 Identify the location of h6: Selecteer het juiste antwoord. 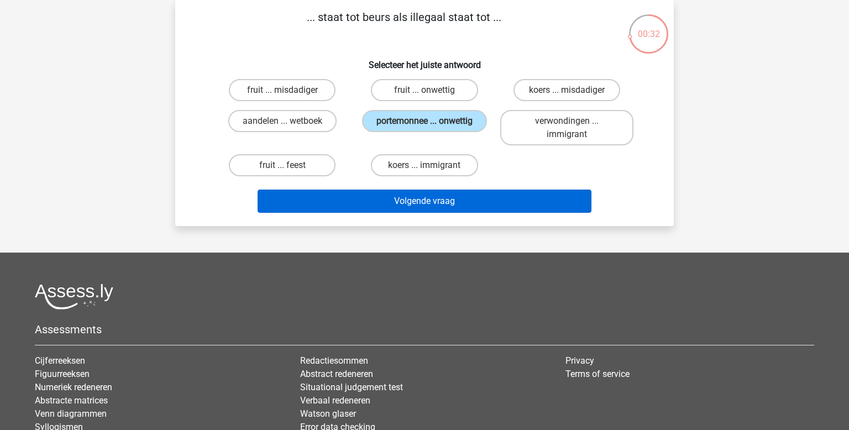
(424, 60).